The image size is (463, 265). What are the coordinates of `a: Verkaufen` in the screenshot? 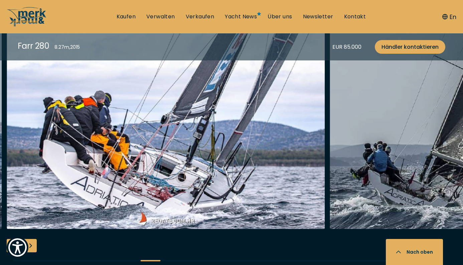 It's located at (200, 17).